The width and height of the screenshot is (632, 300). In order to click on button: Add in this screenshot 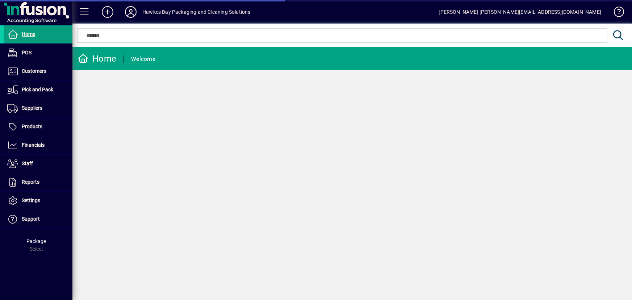, I will do `click(107, 12)`.